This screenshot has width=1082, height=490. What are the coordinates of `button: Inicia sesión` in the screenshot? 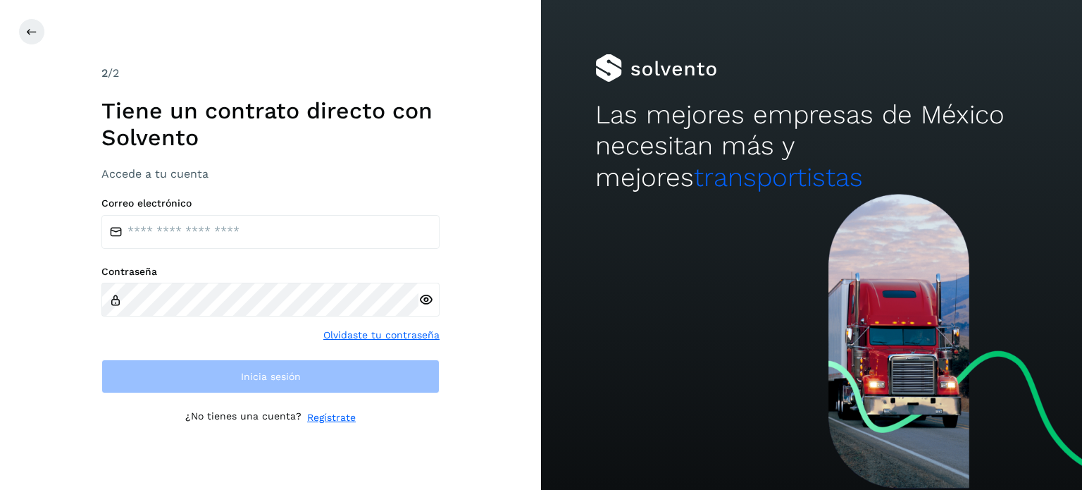 It's located at (271, 376).